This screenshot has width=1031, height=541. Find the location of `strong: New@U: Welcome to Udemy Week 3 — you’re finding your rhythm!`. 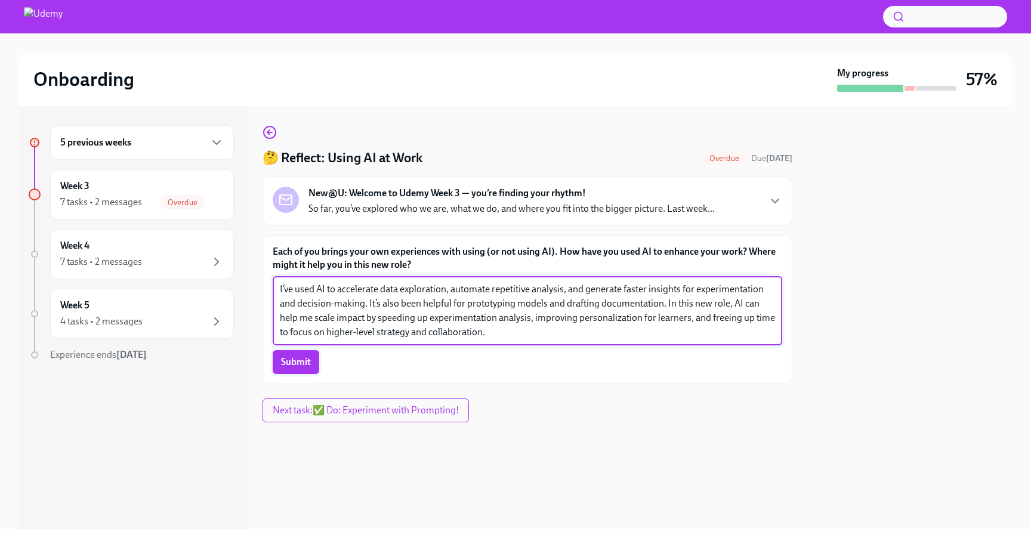

strong: New@U: Welcome to Udemy Week 3 — you’re finding your rhythm! is located at coordinates (447, 193).